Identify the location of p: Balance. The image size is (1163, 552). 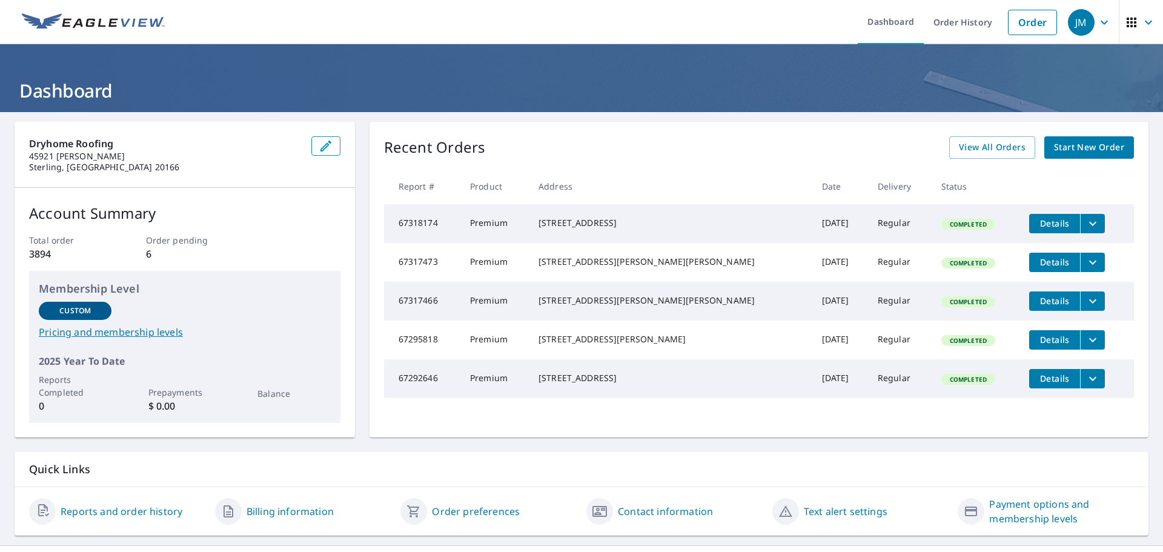
(294, 393).